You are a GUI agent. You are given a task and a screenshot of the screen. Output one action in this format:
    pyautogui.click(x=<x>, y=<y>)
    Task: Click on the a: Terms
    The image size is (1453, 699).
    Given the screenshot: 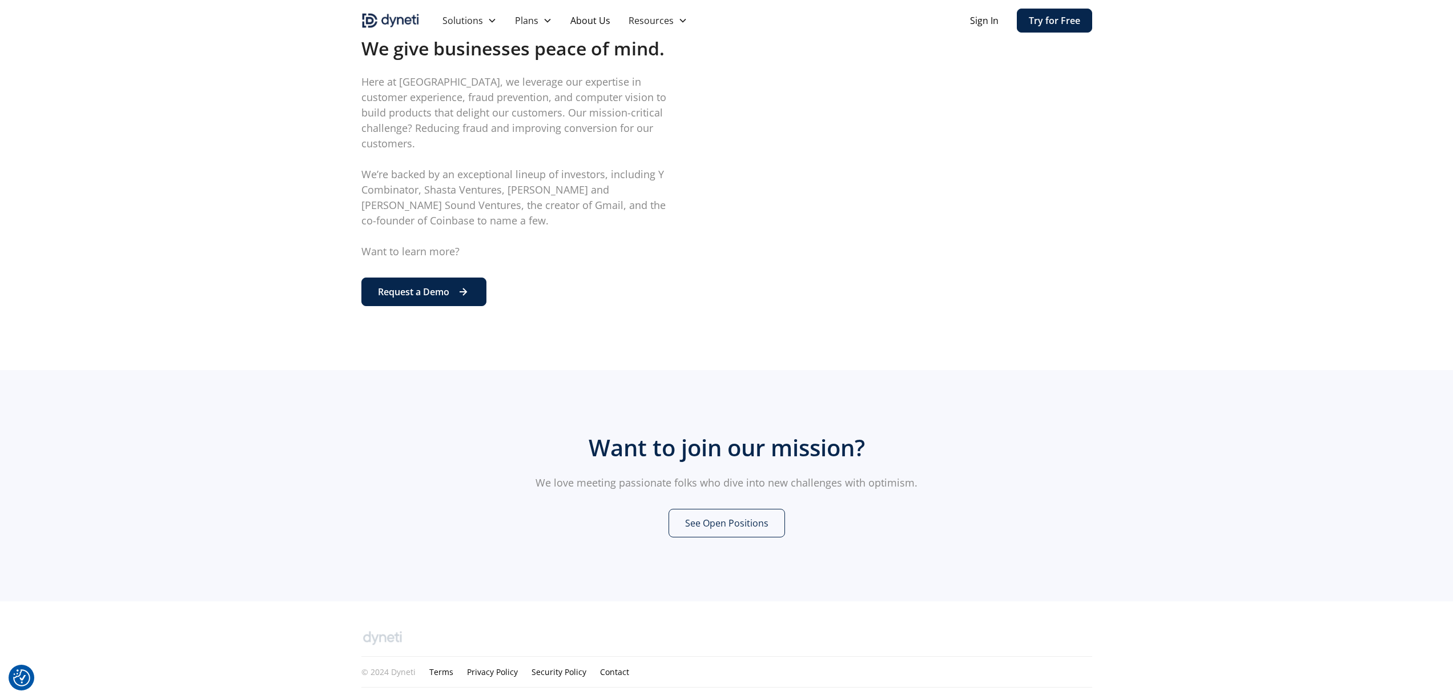 What is the action you would take?
    pyautogui.click(x=441, y=671)
    